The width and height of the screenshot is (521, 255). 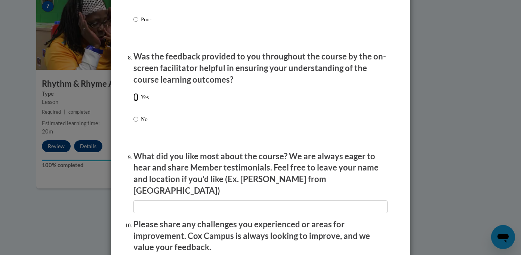 What do you see at coordinates (260, 236) in the screenshot?
I see `p: Please share any challenges you experienced or areas for improvement. Cox Campus is always lookin...` at bounding box center [260, 236].